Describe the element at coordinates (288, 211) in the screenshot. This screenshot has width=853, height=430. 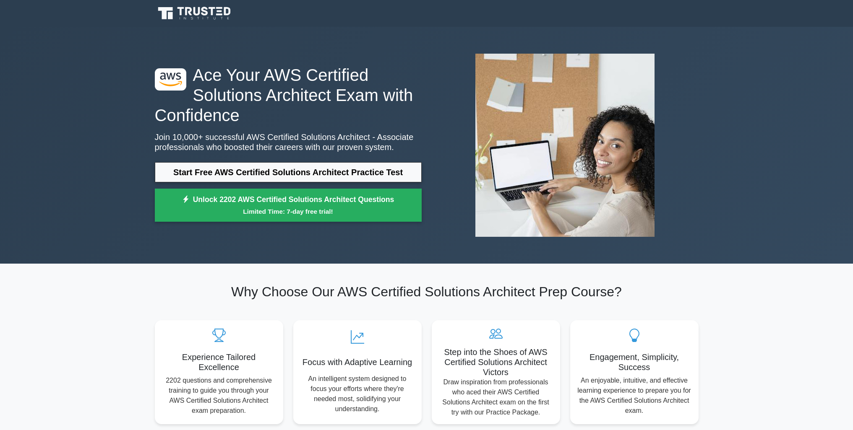
I see `small: Limited Time: 7-day free trial!` at that location.